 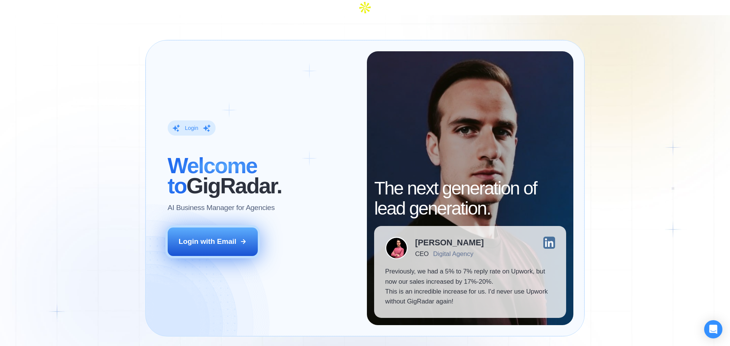 What do you see at coordinates (470, 199) in the screenshot?
I see `h2: The next generation of lead generation.` at bounding box center [470, 199].